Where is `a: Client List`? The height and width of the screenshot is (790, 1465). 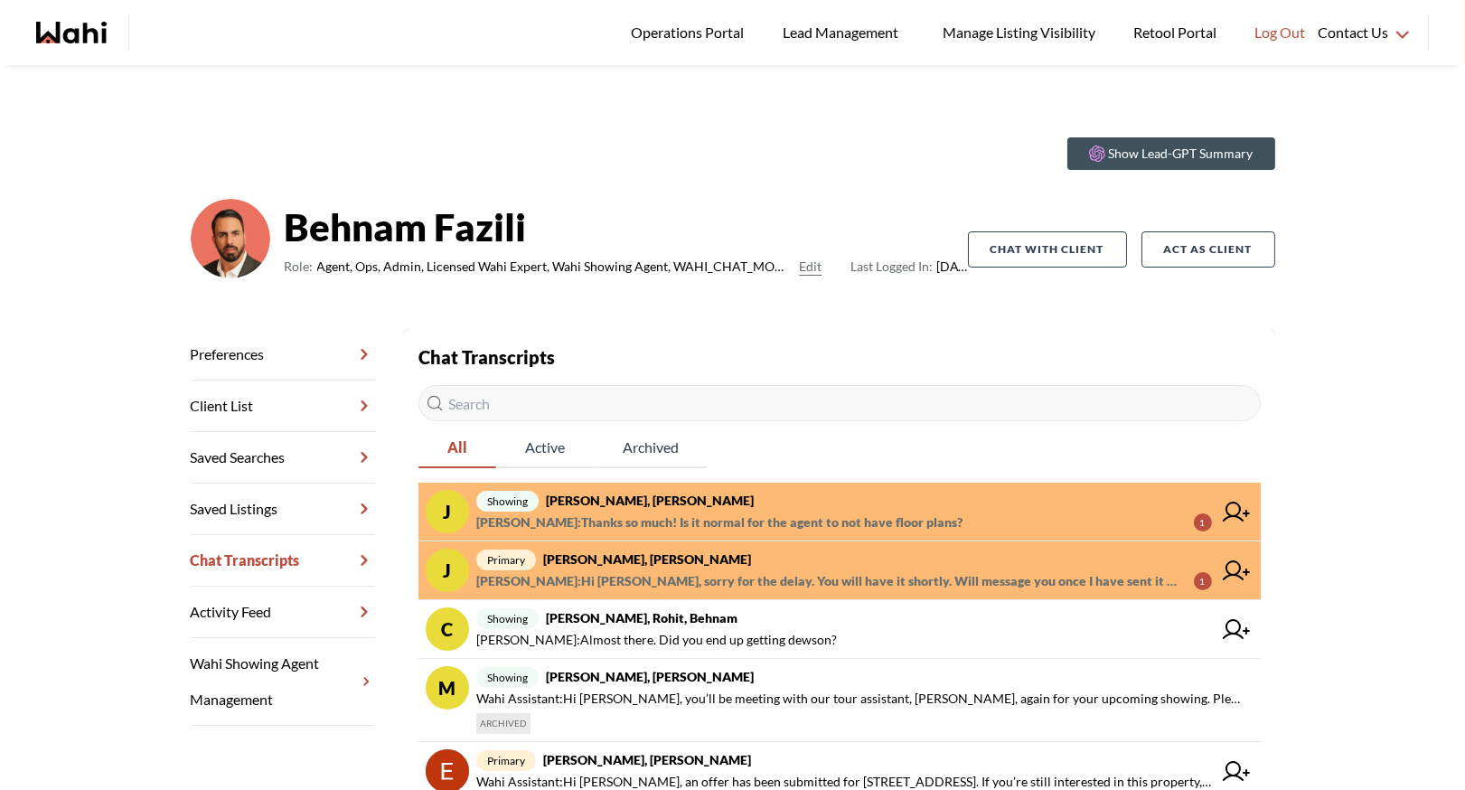
a: Client List is located at coordinates (283, 406).